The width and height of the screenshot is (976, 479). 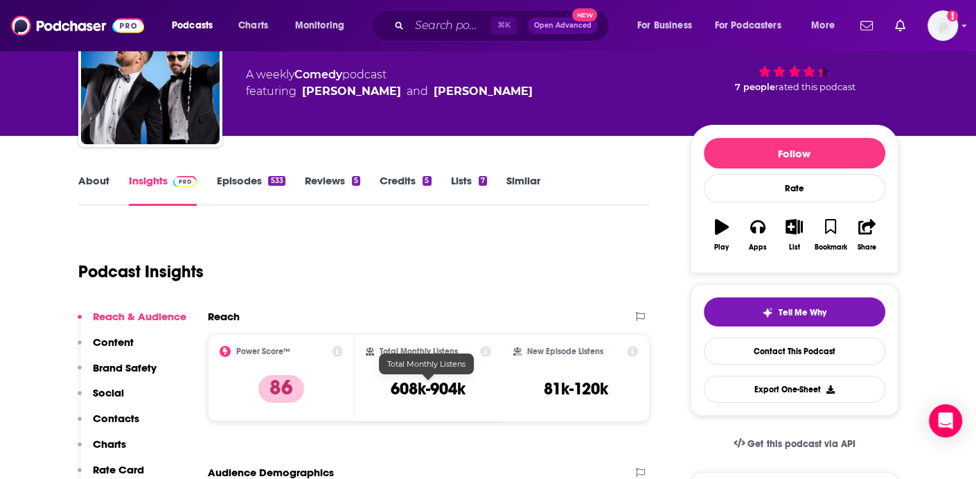 I want to click on button: Social, so click(x=100, y=398).